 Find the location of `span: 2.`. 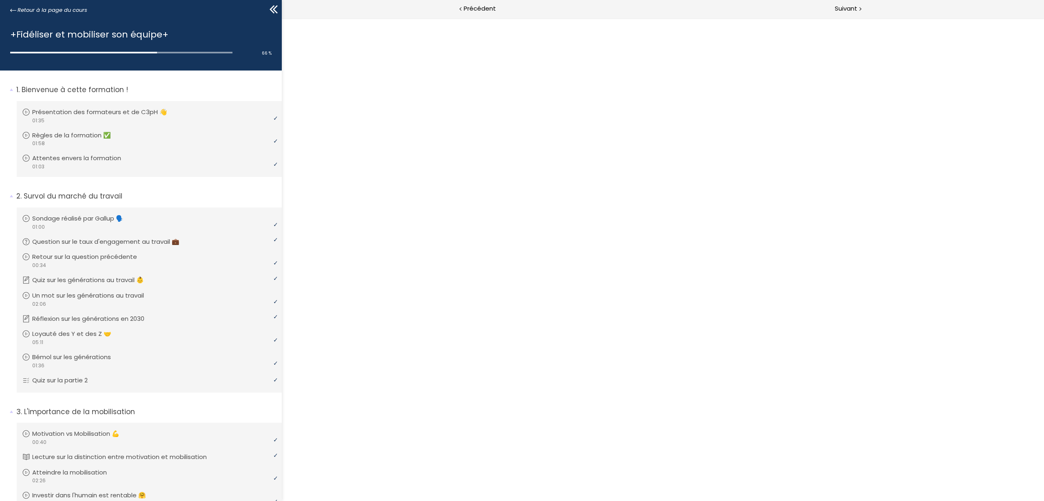

span: 2. is located at coordinates (19, 196).